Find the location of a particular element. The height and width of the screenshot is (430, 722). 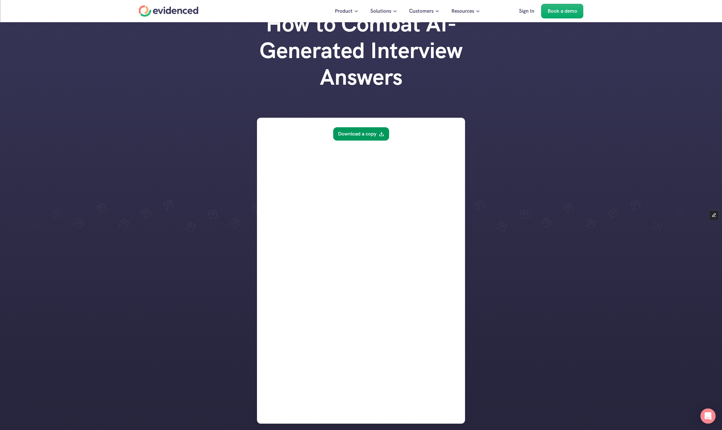

p: Solutions is located at coordinates (381, 11).